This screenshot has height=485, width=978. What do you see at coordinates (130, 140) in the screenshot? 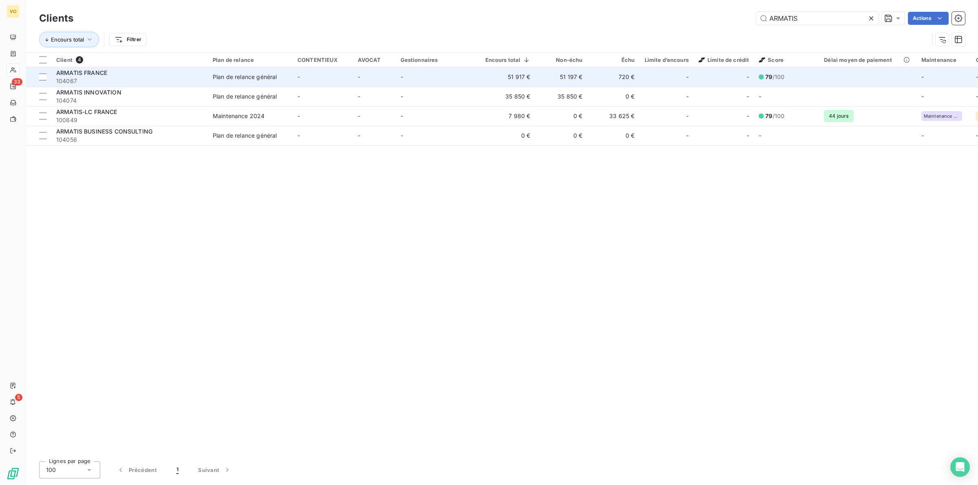
I see `span: 104056` at bounding box center [130, 140].